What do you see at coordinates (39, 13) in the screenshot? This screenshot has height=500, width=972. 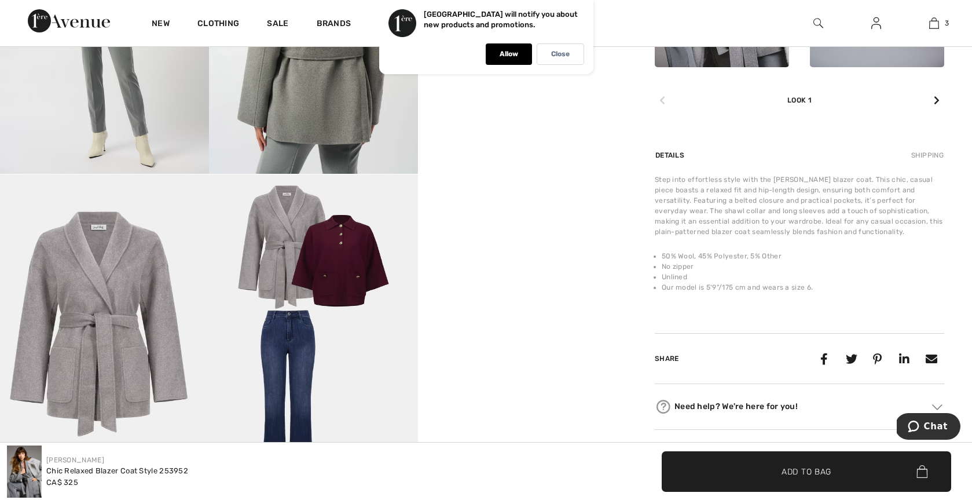 I see `span: Chat` at bounding box center [39, 13].